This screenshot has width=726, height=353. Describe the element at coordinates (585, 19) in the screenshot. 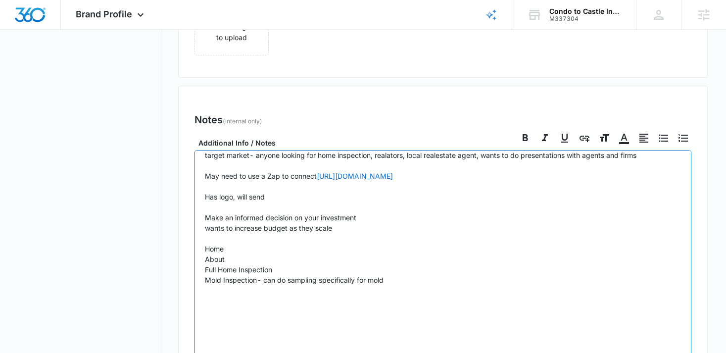

I see `div: account id` at that location.